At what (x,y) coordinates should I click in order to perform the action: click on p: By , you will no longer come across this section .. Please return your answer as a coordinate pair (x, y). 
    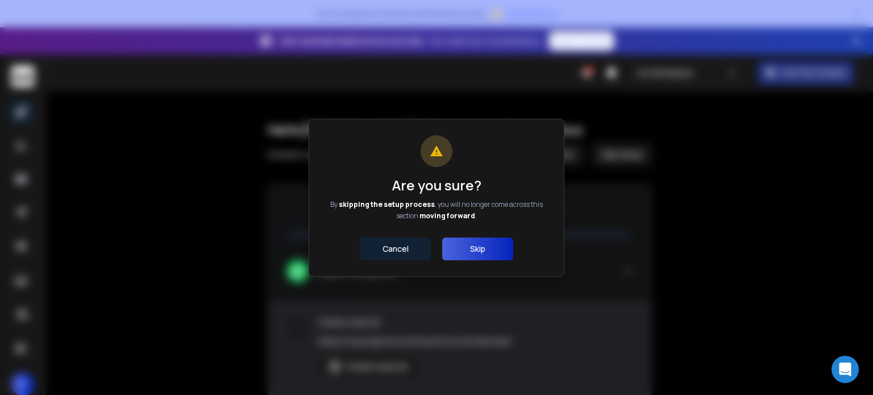
    Looking at the image, I should click on (436, 210).